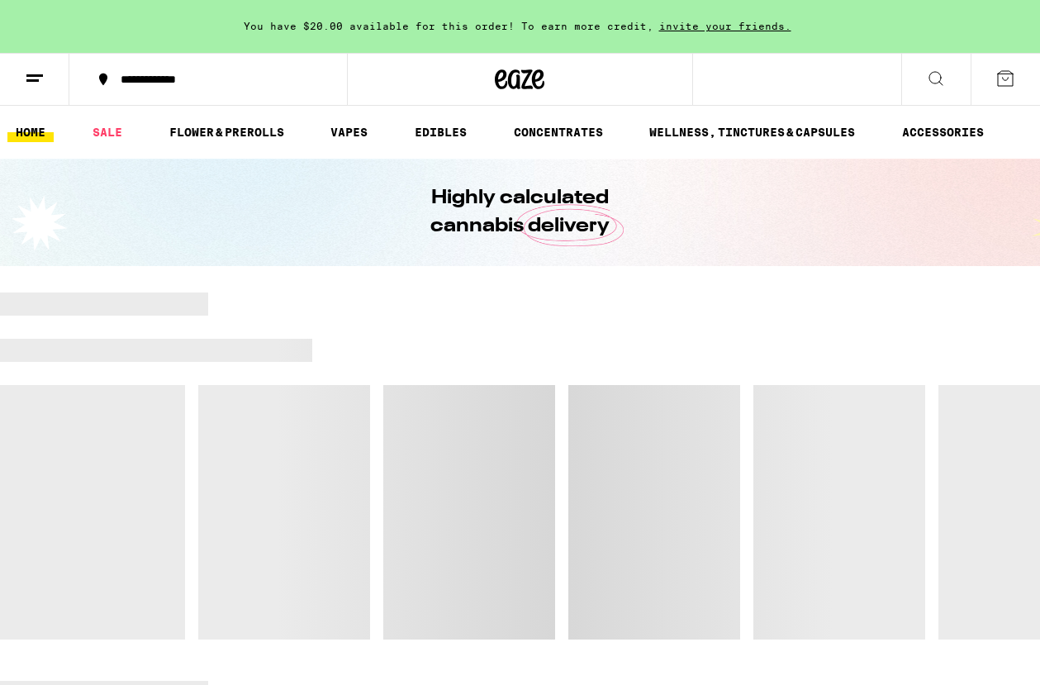  What do you see at coordinates (942, 132) in the screenshot?
I see `a: ACCESSORIES` at bounding box center [942, 132].